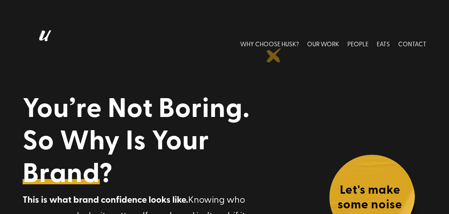 Image resolution: width=449 pixels, height=214 pixels. Describe the element at coordinates (412, 44) in the screenshot. I see `a: CONTACT` at that location.